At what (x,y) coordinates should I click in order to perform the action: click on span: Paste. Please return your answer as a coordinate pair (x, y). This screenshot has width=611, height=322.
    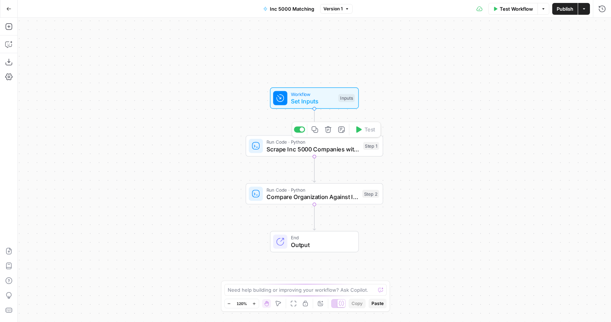
    Looking at the image, I should click on (377, 304).